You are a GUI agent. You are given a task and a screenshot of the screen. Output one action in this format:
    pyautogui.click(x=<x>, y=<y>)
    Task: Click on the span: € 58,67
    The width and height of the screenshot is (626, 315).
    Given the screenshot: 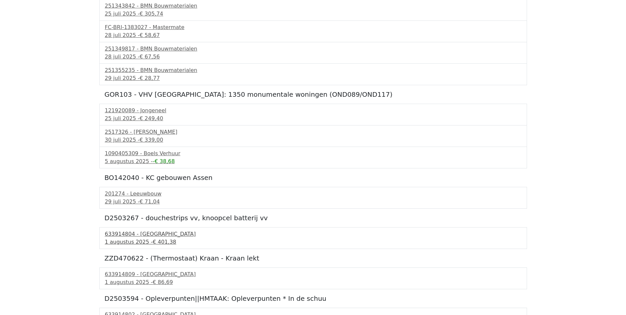 What is the action you would take?
    pyautogui.click(x=149, y=35)
    